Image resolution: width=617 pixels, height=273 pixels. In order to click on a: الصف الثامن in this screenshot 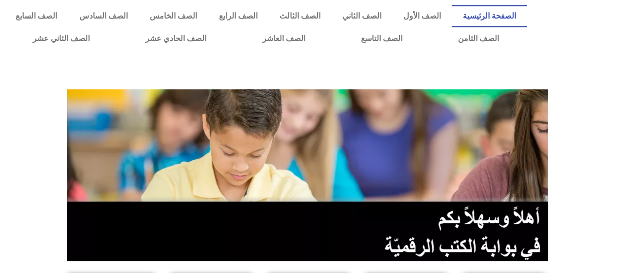, I will do `click(479, 39)`.